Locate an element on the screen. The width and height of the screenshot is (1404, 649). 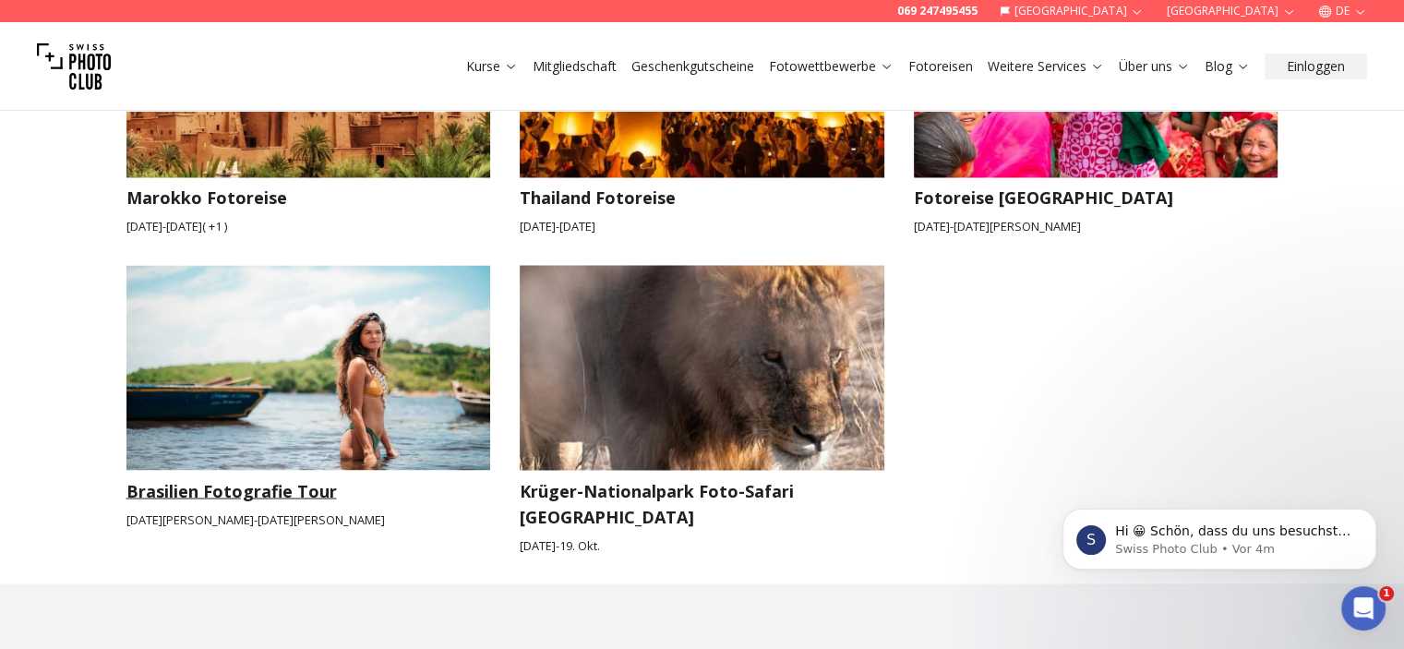
img: Swiss photo club is located at coordinates (74, 66).